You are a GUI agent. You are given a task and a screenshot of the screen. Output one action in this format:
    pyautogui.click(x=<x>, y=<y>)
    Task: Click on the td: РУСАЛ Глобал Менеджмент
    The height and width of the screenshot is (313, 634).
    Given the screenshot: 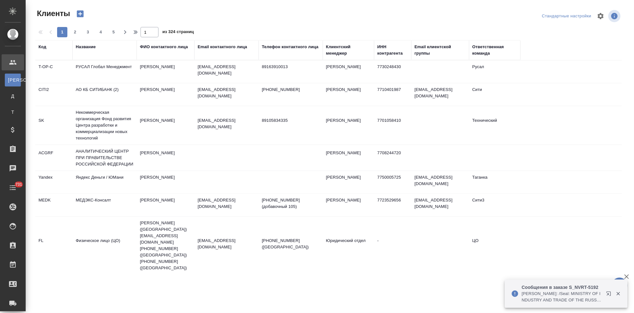 What is the action you would take?
    pyautogui.click(x=105, y=72)
    